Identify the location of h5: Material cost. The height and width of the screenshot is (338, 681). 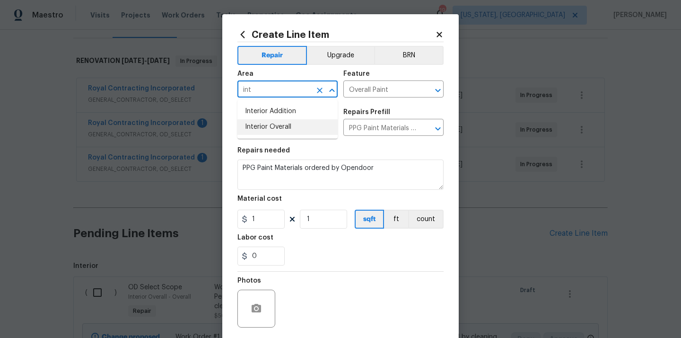
(260, 199).